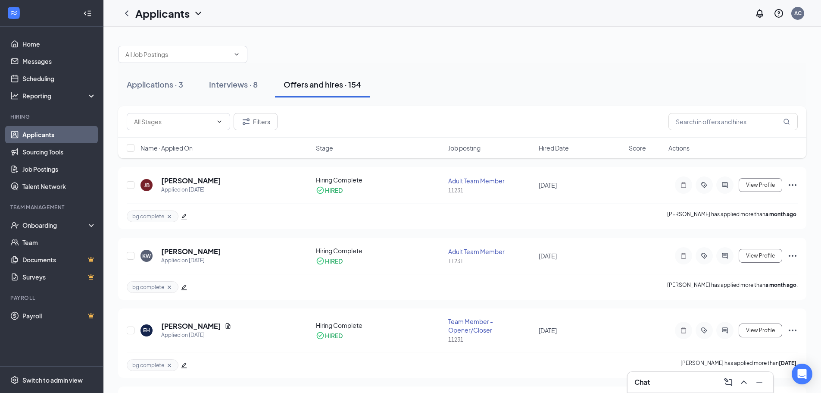 The height and width of the screenshot is (393, 821). Describe the element at coordinates (59, 186) in the screenshot. I see `a: Talent Network` at that location.